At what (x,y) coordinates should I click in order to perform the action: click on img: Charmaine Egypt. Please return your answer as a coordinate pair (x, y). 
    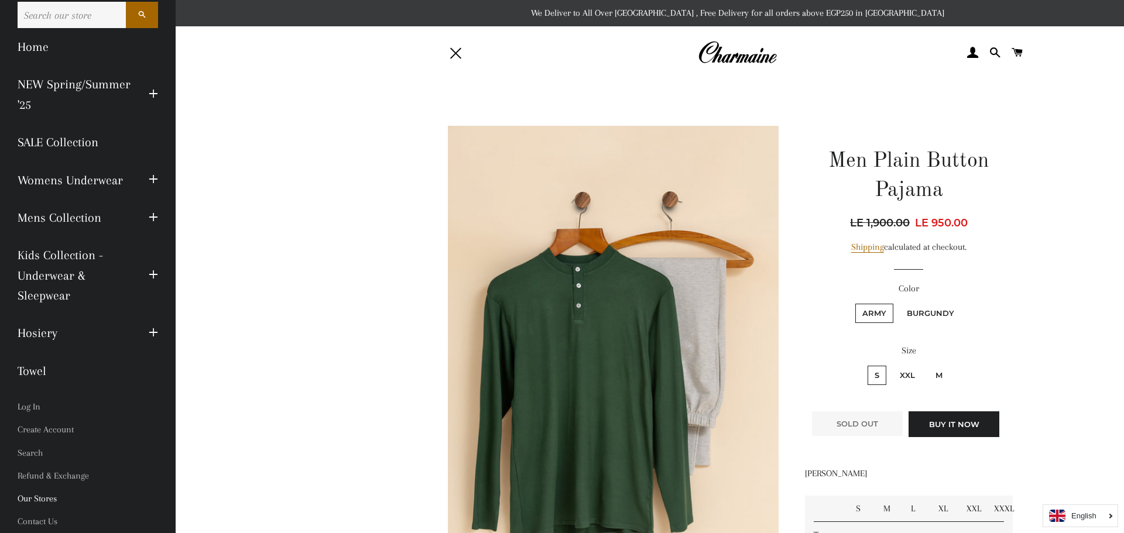
    Looking at the image, I should click on (737, 53).